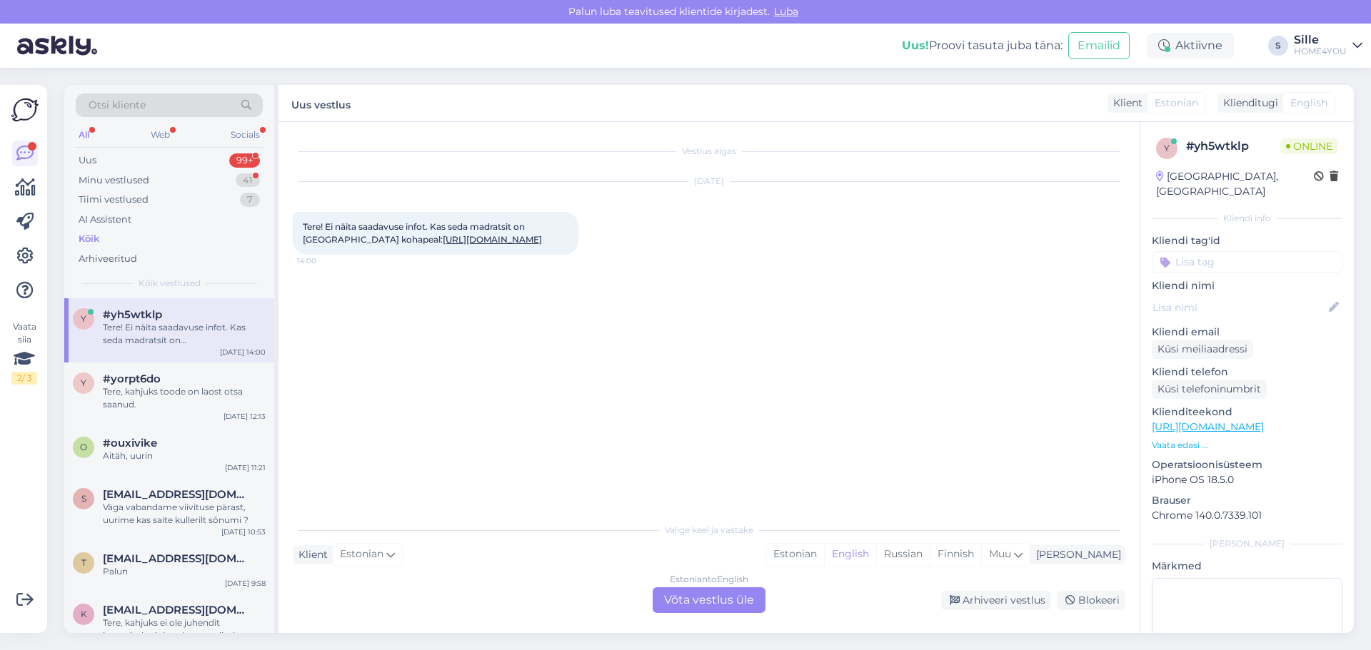 This screenshot has height=650, width=1371. Describe the element at coordinates (108, 259) in the screenshot. I see `div: Arhiveeritud` at that location.